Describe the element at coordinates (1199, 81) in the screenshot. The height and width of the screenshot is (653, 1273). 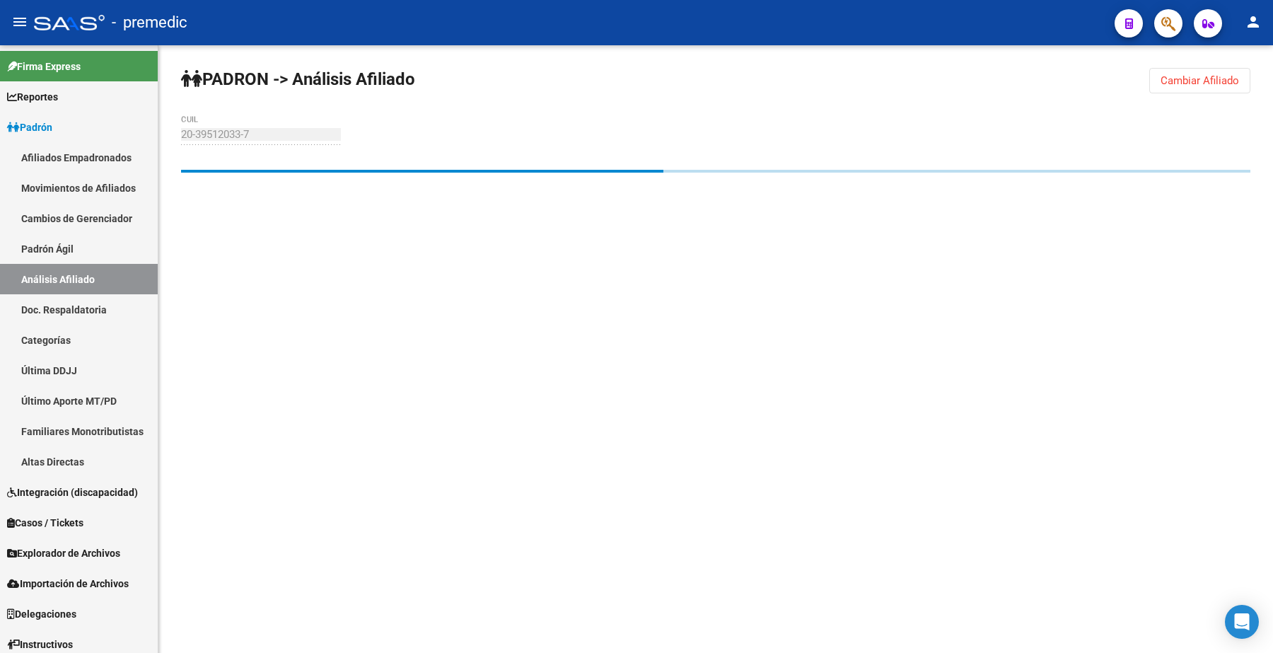
I see `button: Cambiar Afiliado` at that location.